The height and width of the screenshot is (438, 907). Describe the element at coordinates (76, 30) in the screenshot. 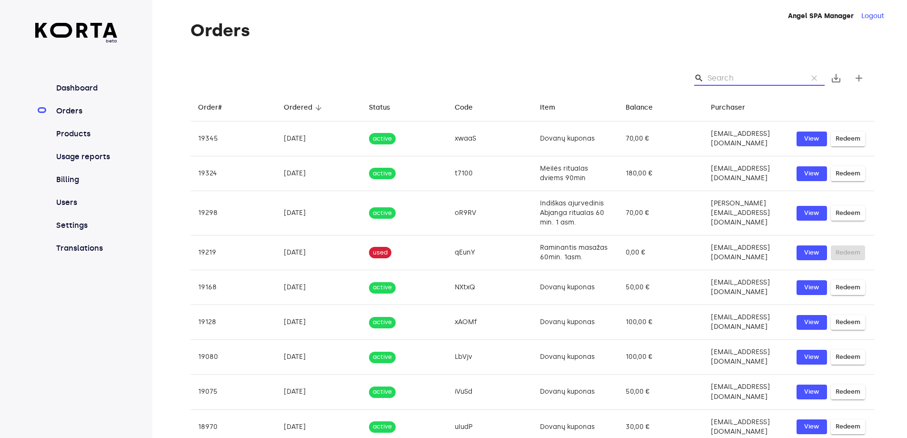

I see `img: Korta` at that location.